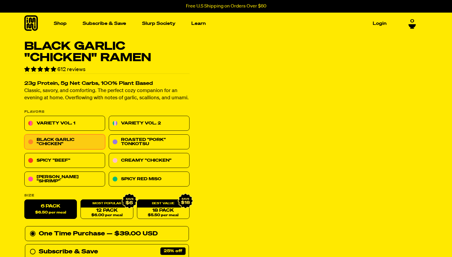 The height and width of the screenshot is (257, 452). I want to click on a: Spicy "Beef", so click(65, 161).